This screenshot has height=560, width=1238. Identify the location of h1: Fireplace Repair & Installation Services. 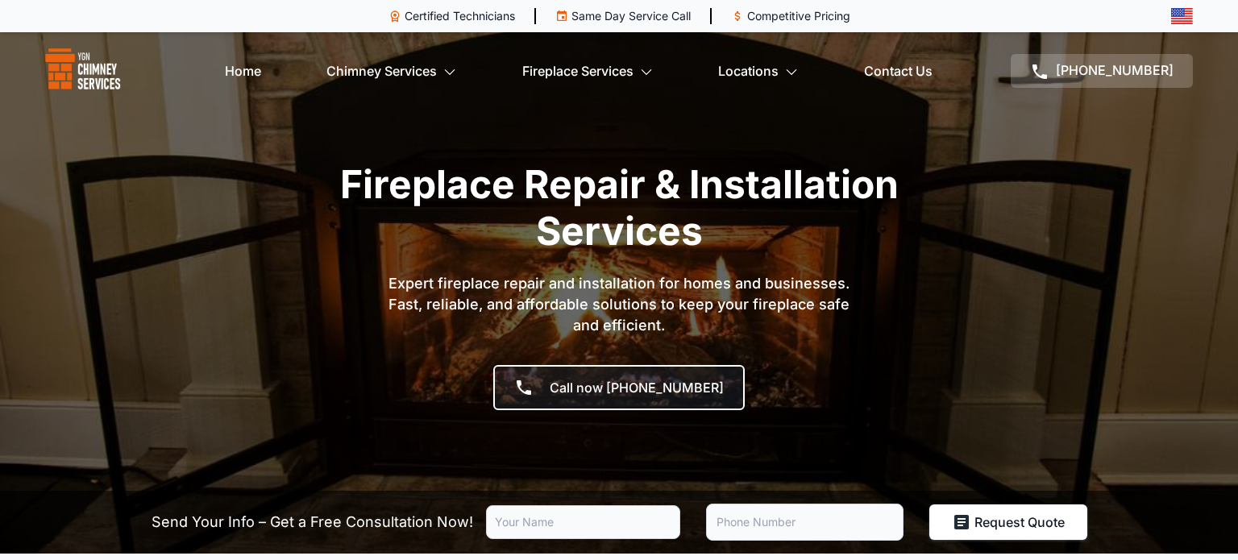
(619, 207).